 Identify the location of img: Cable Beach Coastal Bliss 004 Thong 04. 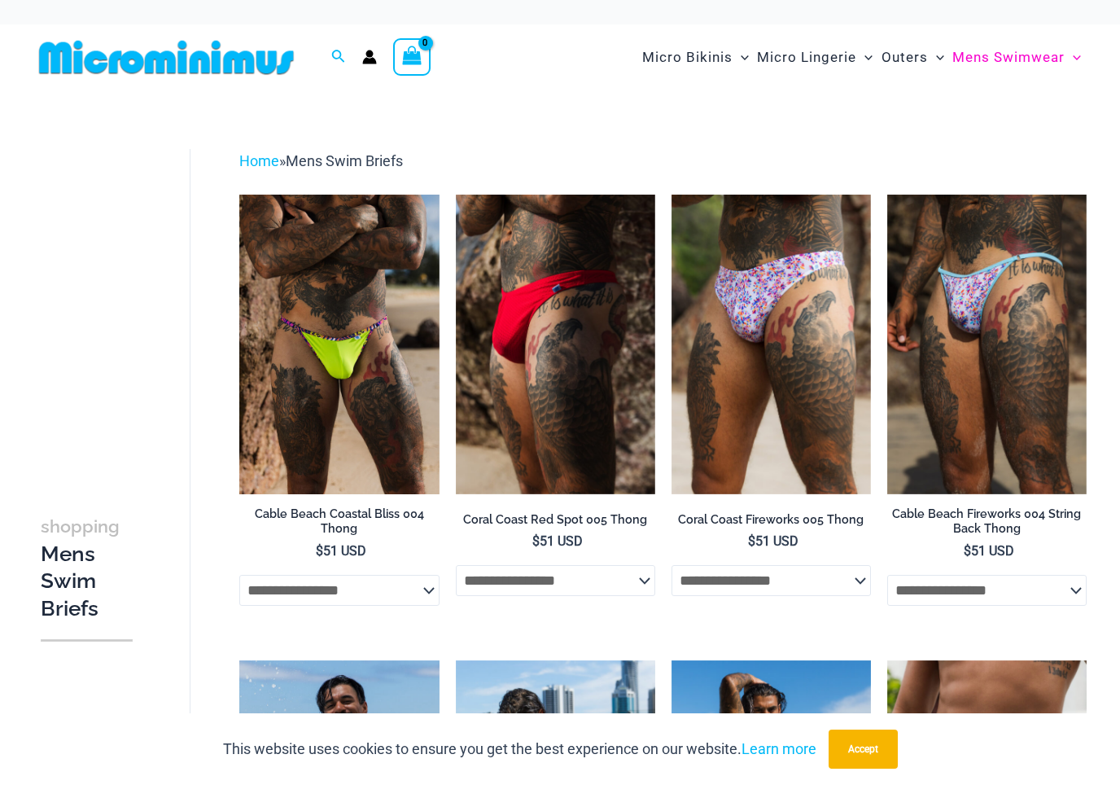
(339, 344).